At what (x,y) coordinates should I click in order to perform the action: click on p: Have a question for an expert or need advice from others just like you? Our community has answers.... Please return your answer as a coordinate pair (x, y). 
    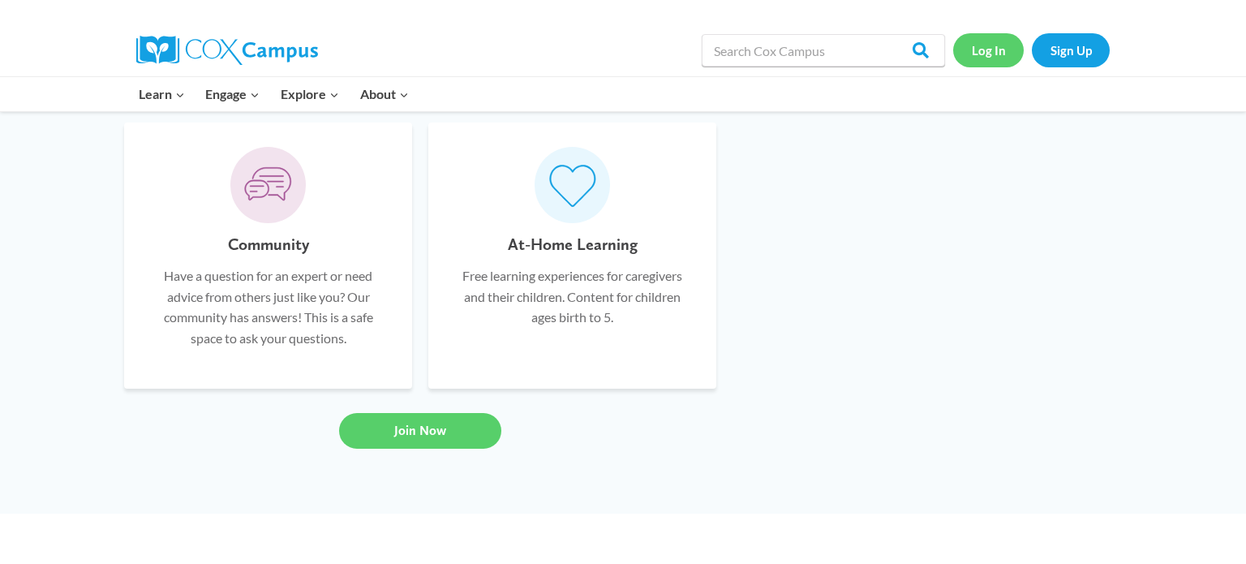
    Looking at the image, I should click on (268, 307).